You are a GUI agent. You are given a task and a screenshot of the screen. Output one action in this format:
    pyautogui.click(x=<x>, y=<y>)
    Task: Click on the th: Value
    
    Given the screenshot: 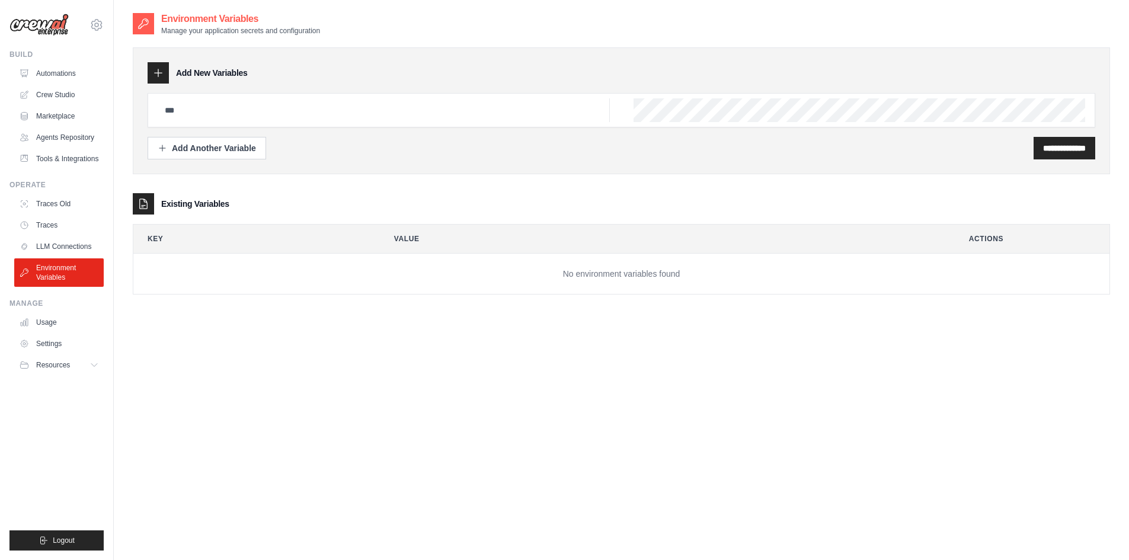 What is the action you would take?
    pyautogui.click(x=663, y=239)
    